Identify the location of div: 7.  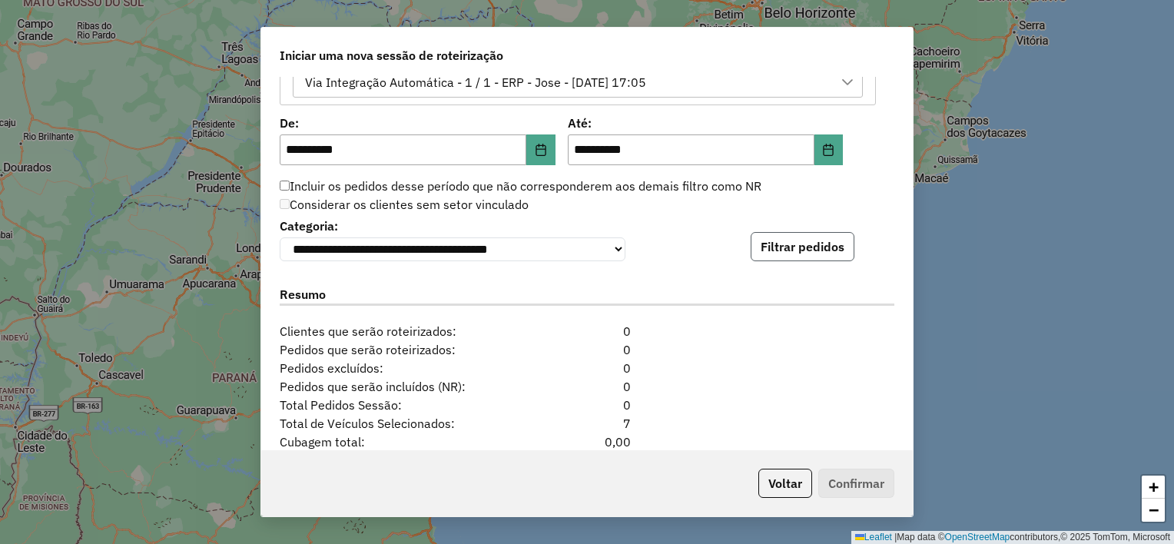
(586, 423).